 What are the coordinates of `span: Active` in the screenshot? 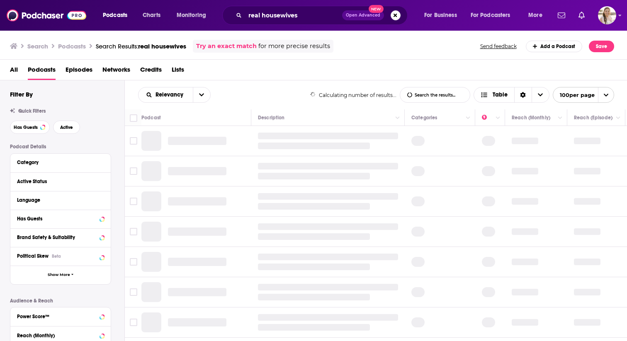 It's located at (66, 127).